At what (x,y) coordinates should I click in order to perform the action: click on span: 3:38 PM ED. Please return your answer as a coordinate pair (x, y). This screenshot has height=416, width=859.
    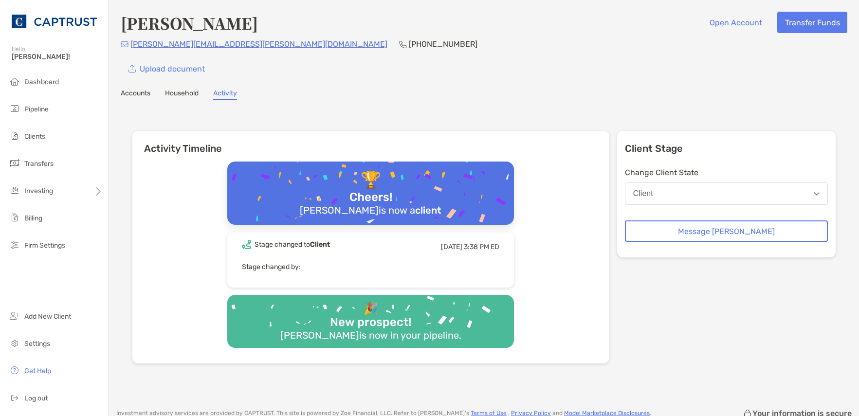
    Looking at the image, I should click on (481, 247).